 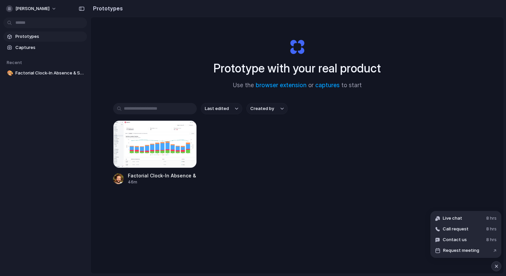 What do you see at coordinates (453, 218) in the screenshot?
I see `span: Live chat` at bounding box center [453, 218].